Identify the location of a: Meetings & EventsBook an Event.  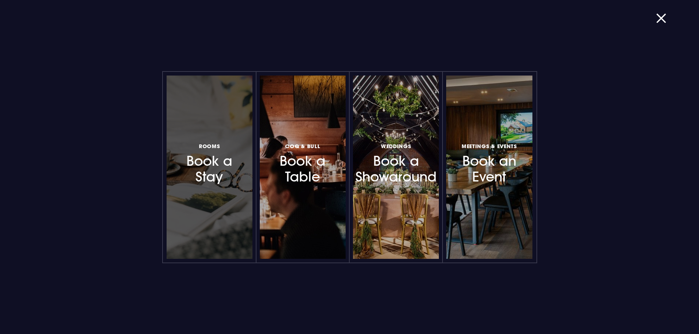
(489, 167).